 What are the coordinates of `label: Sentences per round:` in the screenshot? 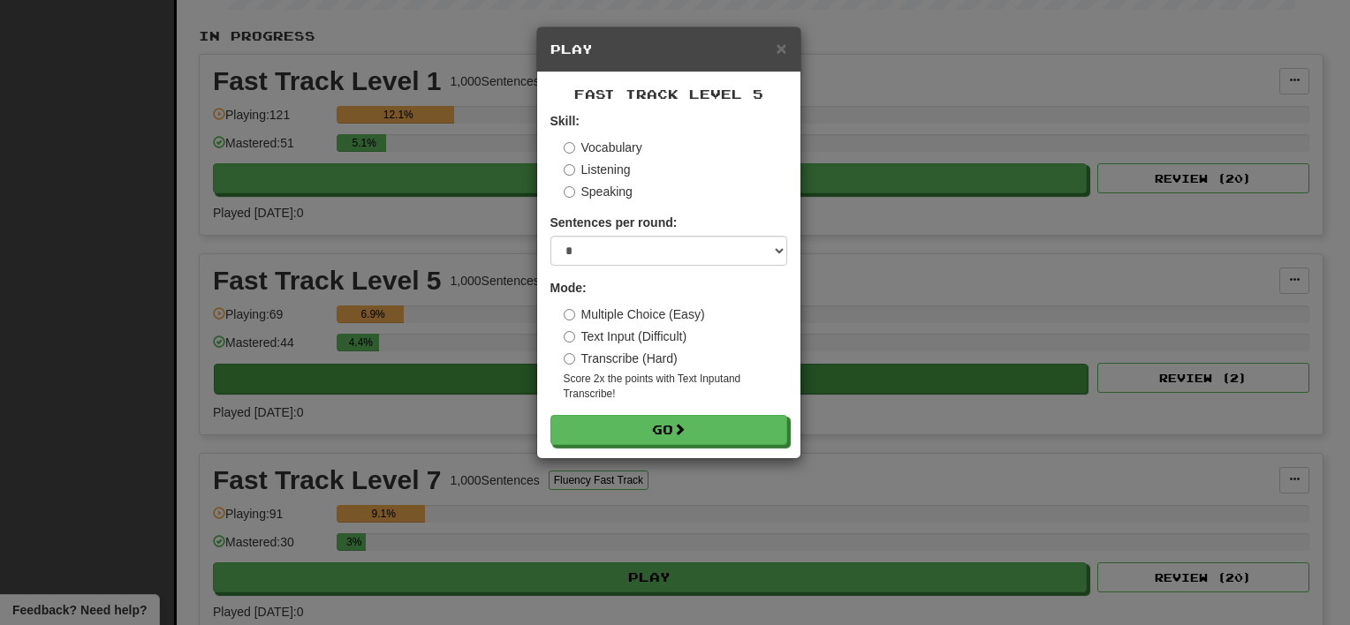 It's located at (614, 223).